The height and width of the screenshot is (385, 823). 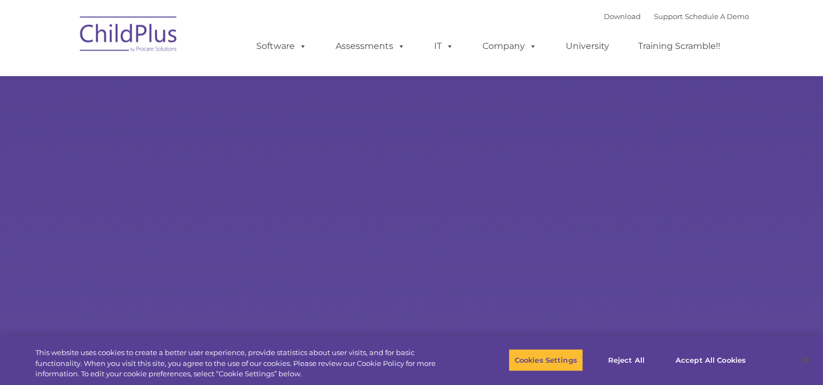 I want to click on a: Software, so click(x=281, y=46).